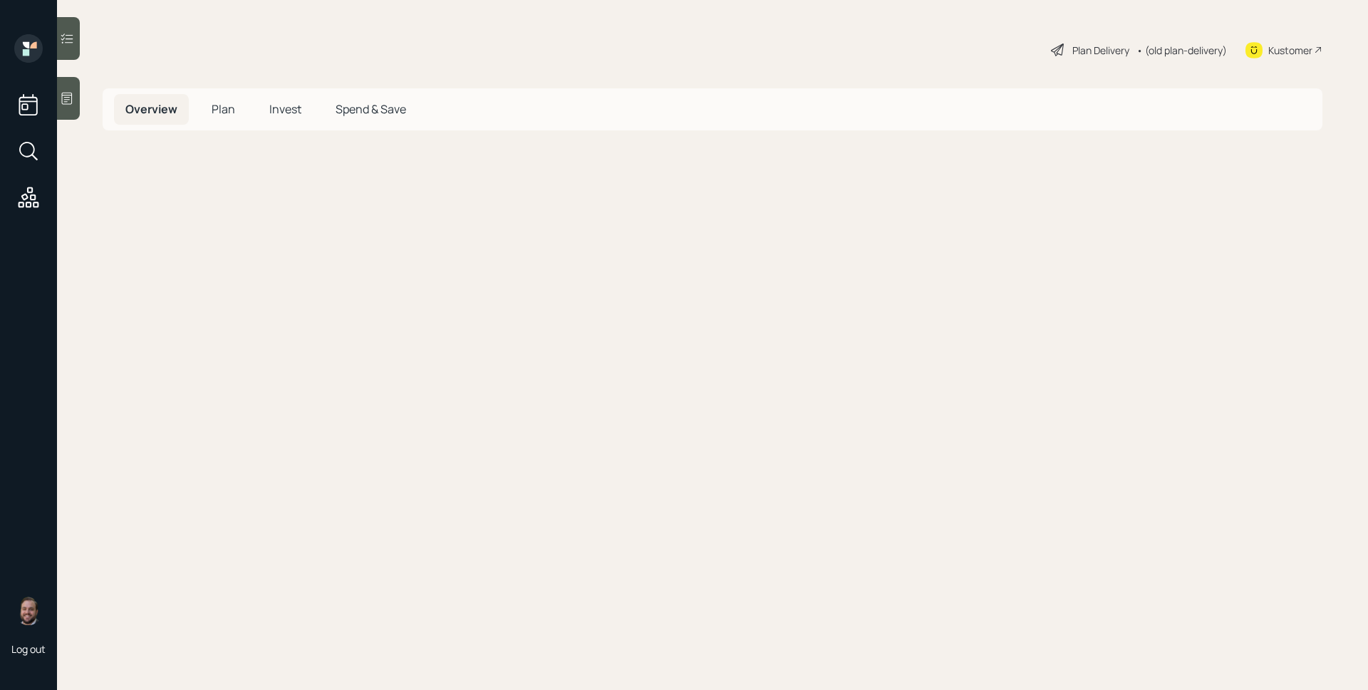 This screenshot has height=690, width=1368. Describe the element at coordinates (370, 109) in the screenshot. I see `span: Spend & Save` at that location.